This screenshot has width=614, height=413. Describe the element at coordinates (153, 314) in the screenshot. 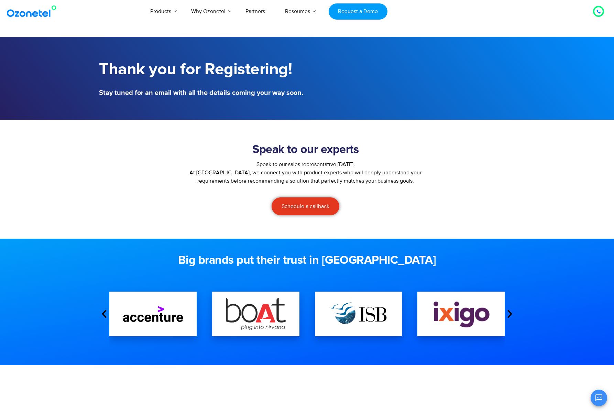

I see `div: 1 / 16` at that location.